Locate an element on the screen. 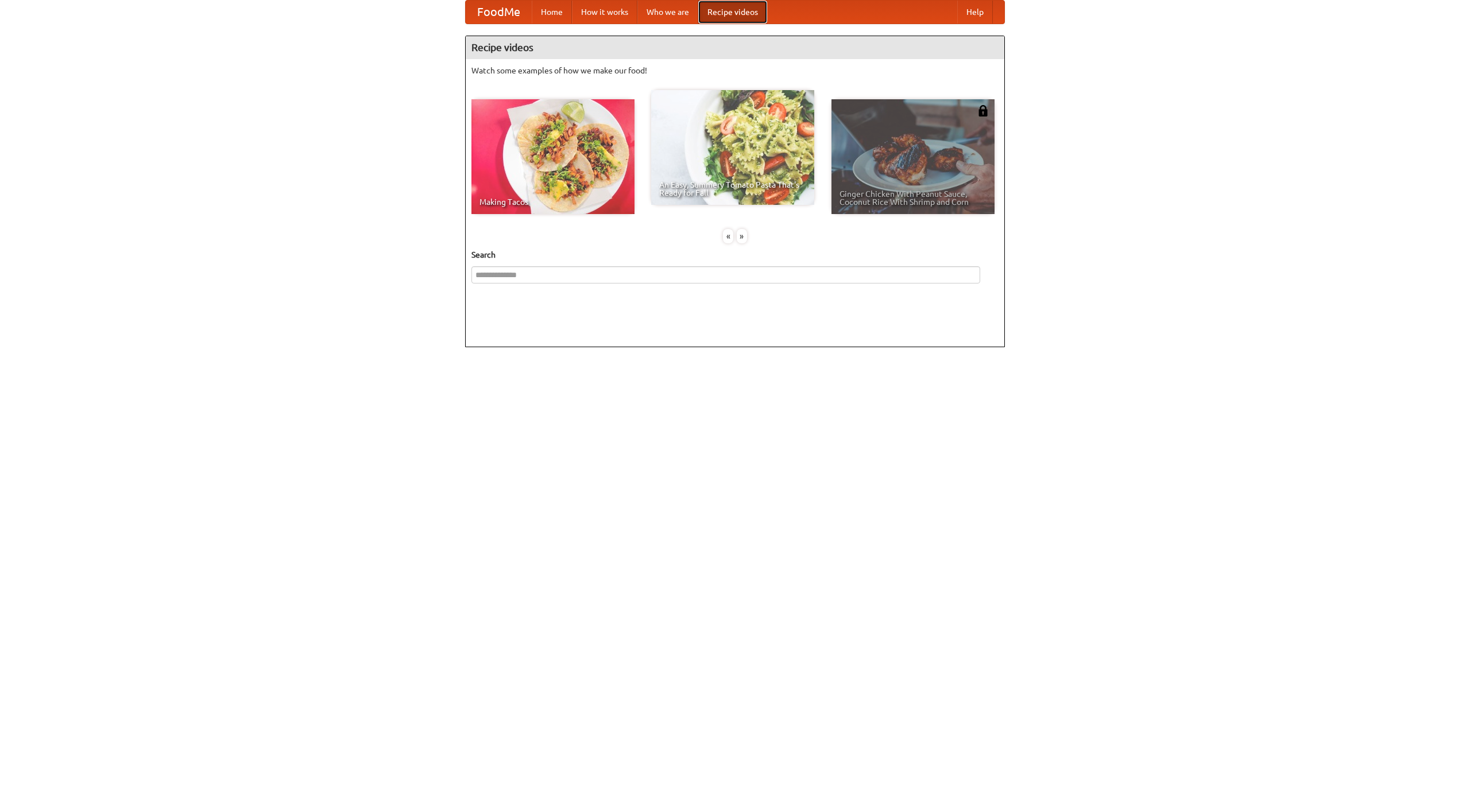 This screenshot has height=812, width=1470. a: Who we are is located at coordinates (667, 12).